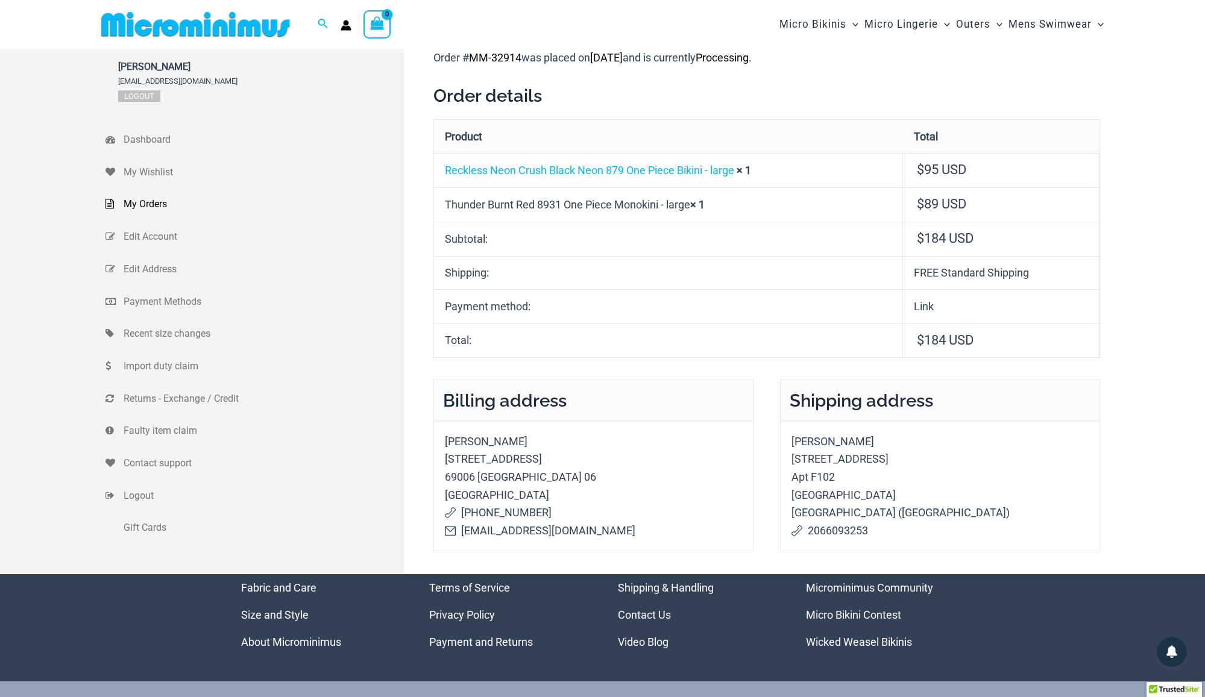 The width and height of the screenshot is (1205, 697). What do you see at coordinates (320, 615) in the screenshot?
I see `aside: Footer Widget 1` at bounding box center [320, 615].